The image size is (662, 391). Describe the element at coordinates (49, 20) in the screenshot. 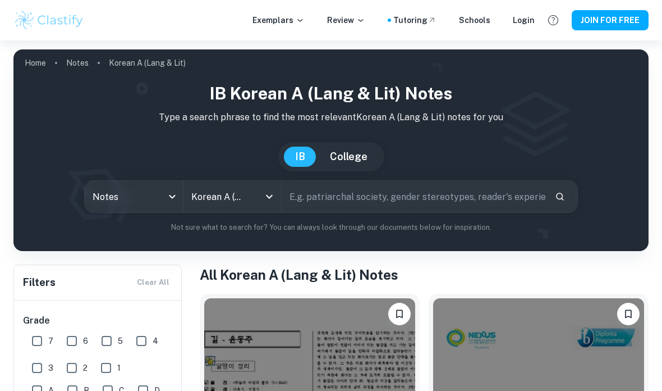

I see `img: Clastify logo` at that location.